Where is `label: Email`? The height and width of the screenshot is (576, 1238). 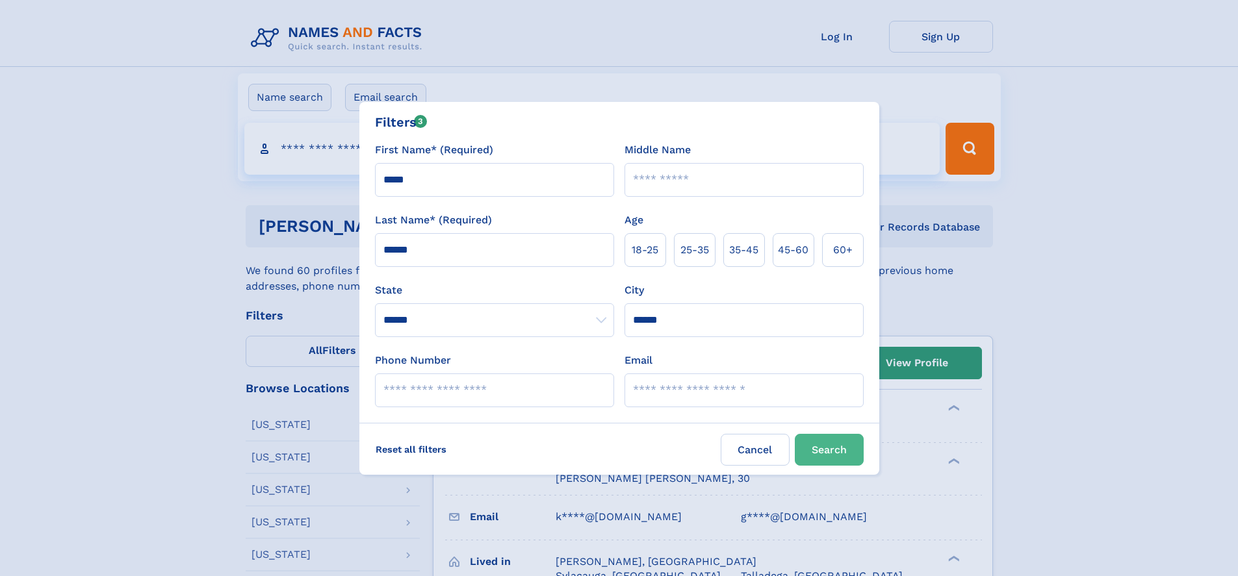
label: Email is located at coordinates (638, 361).